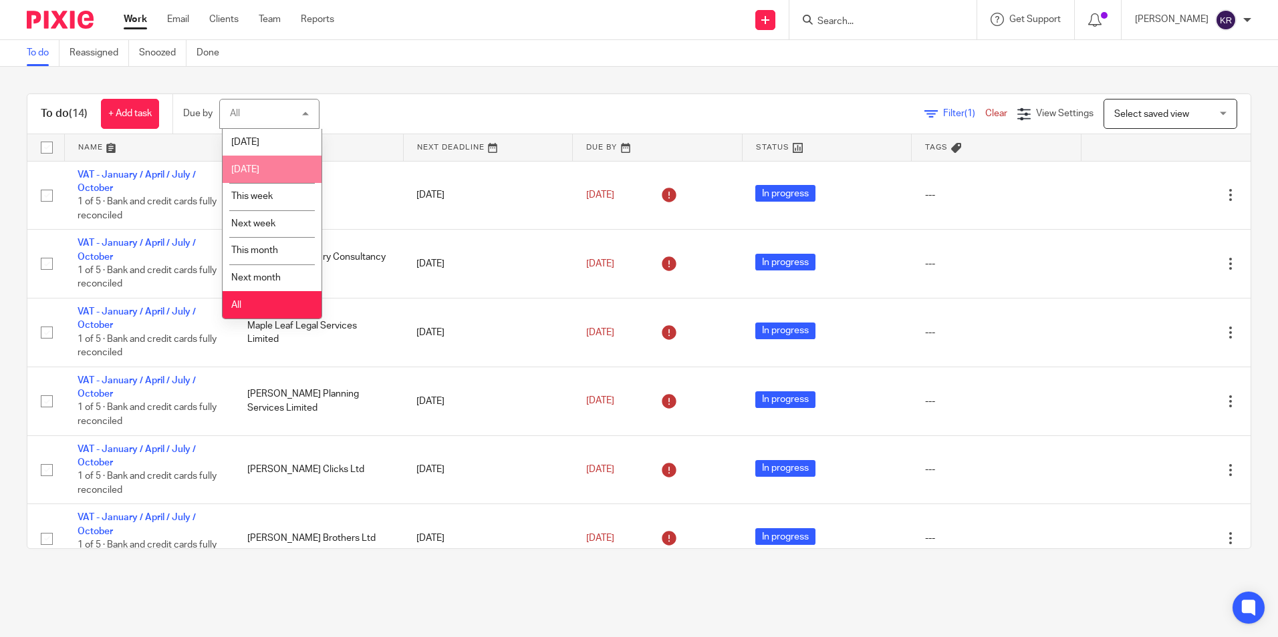 This screenshot has height=637, width=1278. Describe the element at coordinates (253, 224) in the screenshot. I see `span: Next week` at that location.